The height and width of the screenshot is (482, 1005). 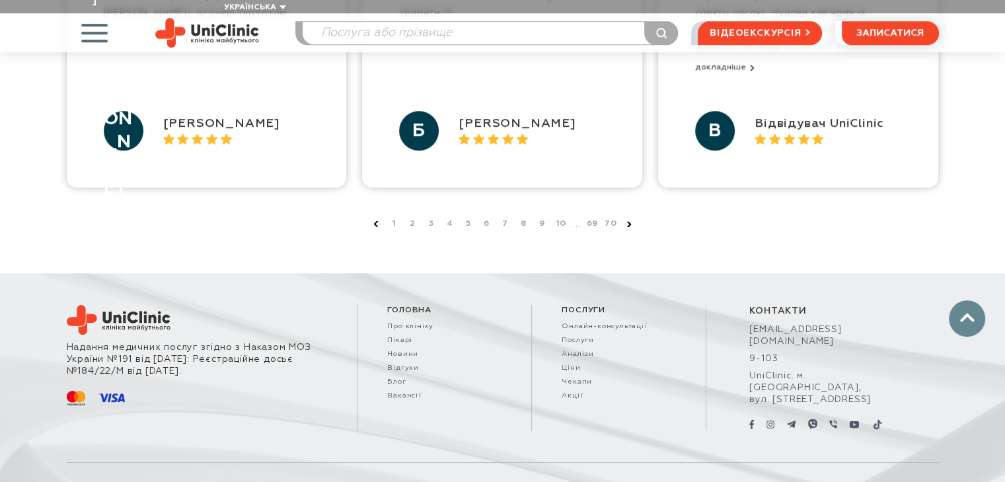 I want to click on a: Вакансії, so click(x=444, y=396).